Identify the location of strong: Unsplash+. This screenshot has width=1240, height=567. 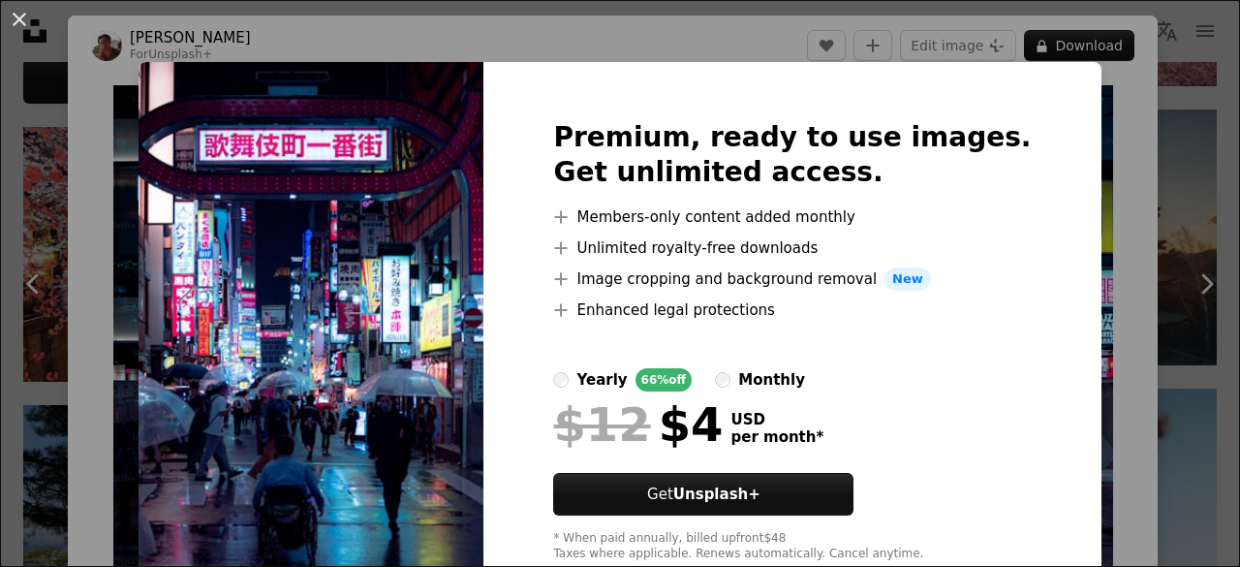
(717, 494).